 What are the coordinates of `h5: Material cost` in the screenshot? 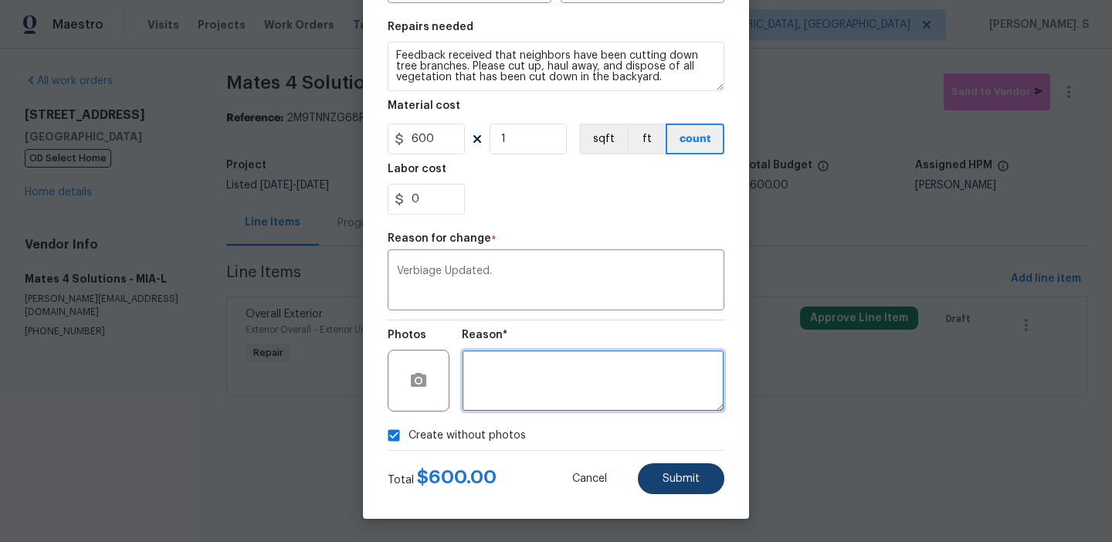 It's located at (424, 106).